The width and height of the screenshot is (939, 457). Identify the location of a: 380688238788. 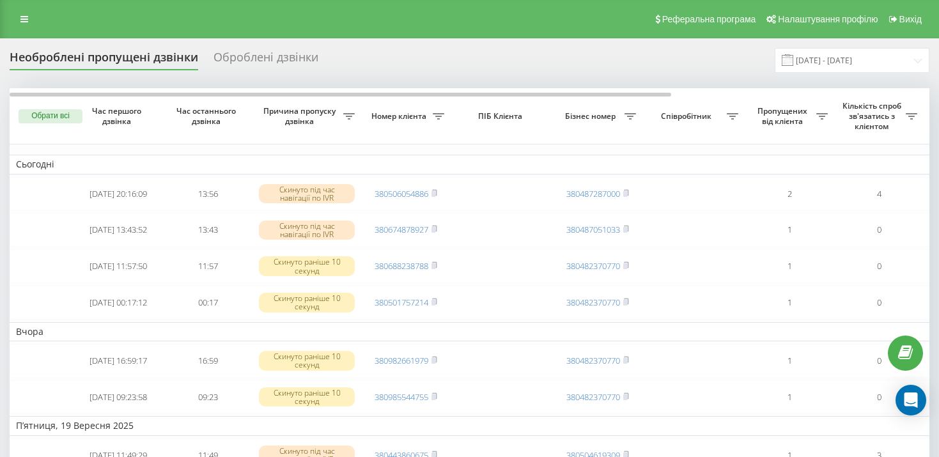
(401, 266).